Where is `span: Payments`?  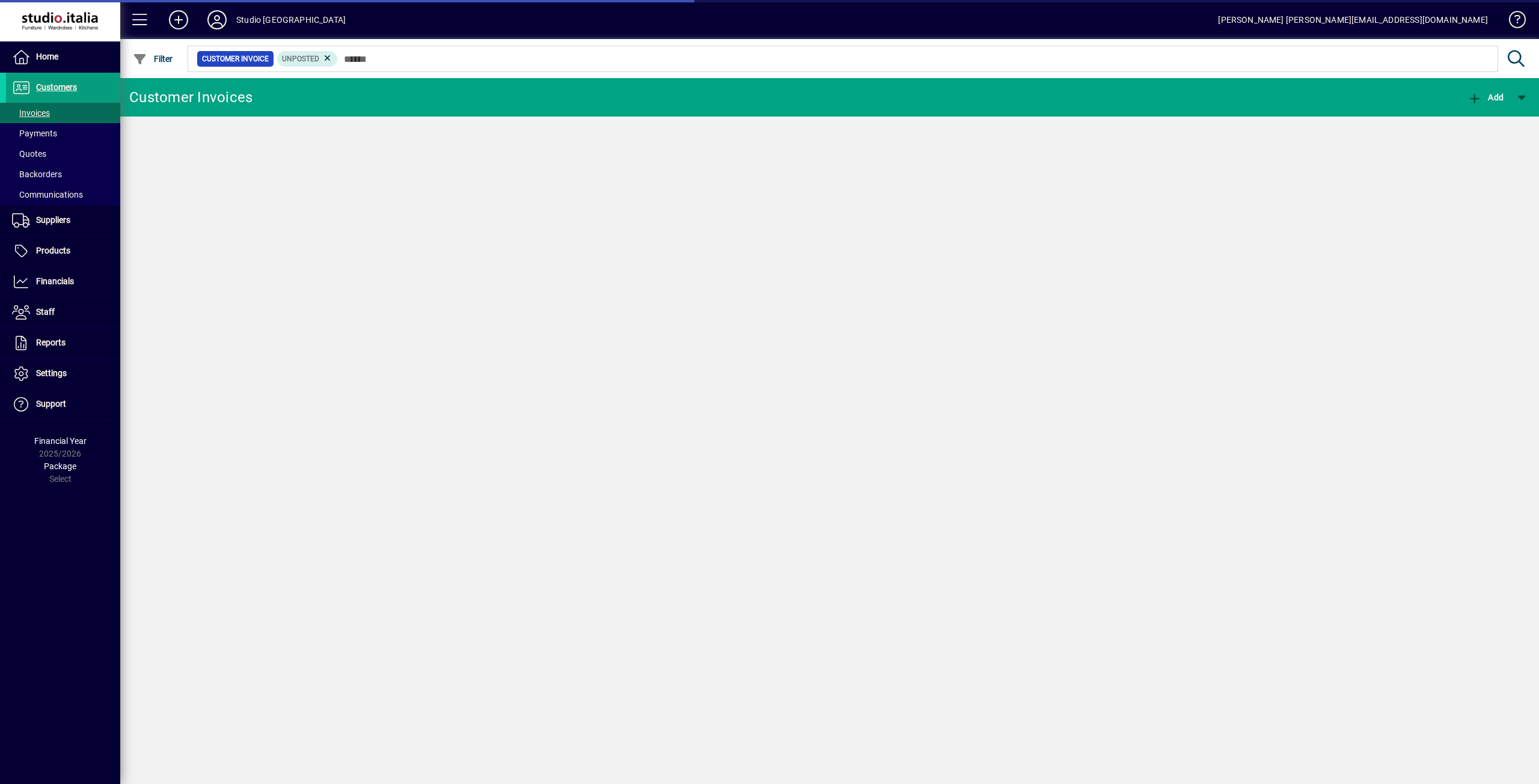 span: Payments is located at coordinates (35, 133).